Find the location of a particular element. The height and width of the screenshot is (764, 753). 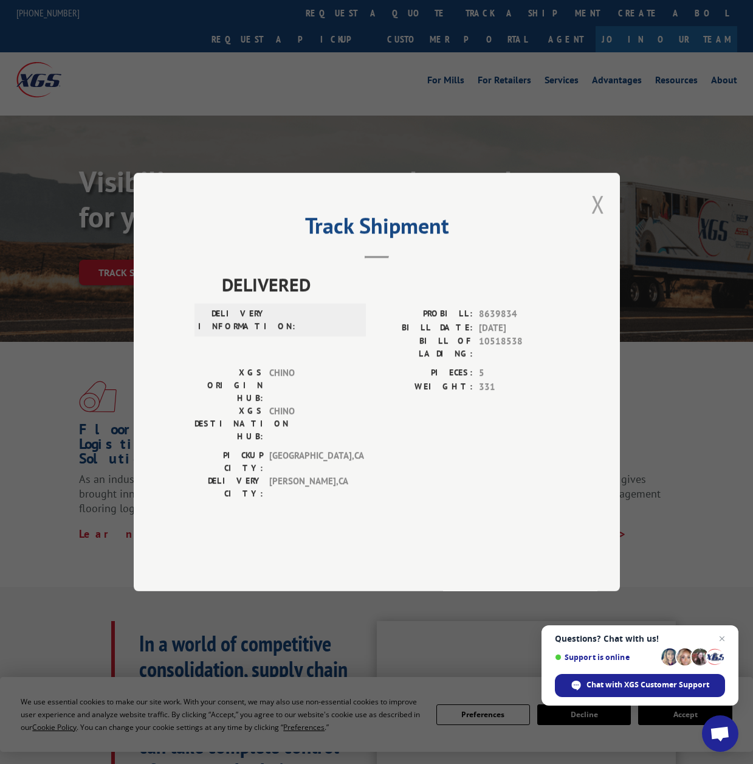

label: PICKUP CITY: is located at coordinates (229, 462).